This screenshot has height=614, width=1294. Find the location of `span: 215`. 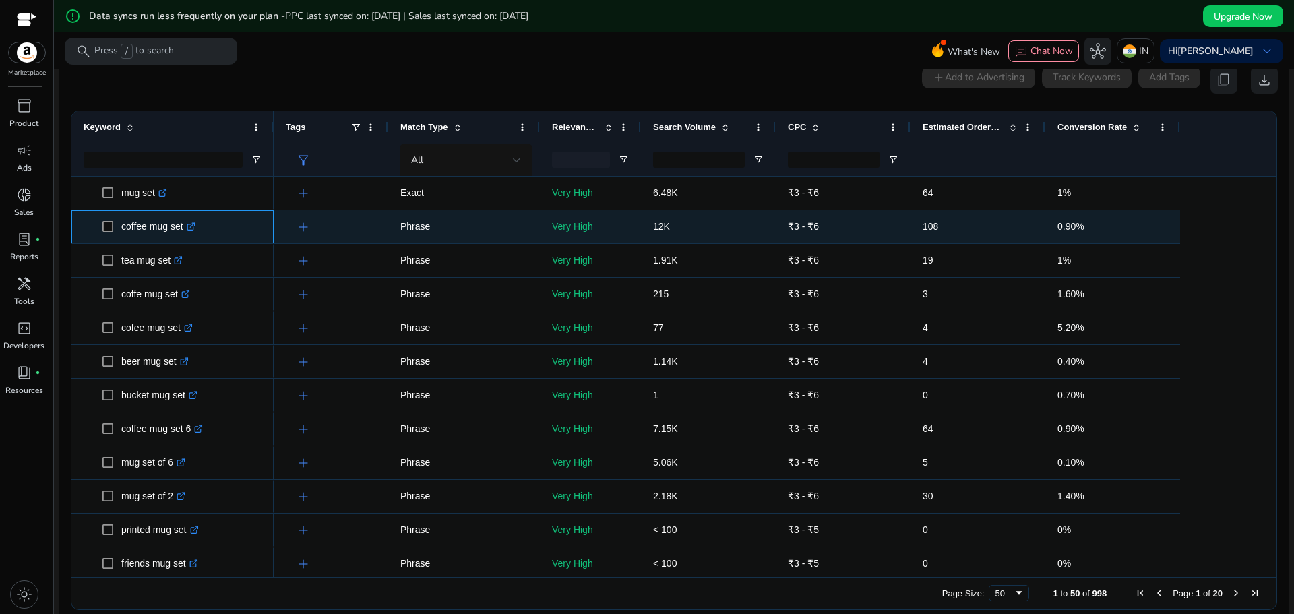

span: 215 is located at coordinates (661, 294).